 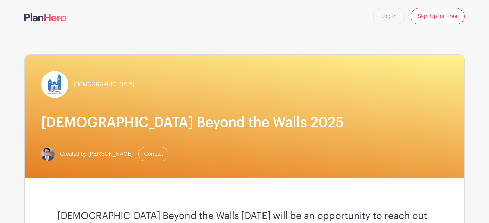 I want to click on img: CUMC%20DRAFT%20LOGO.png, so click(x=55, y=85).